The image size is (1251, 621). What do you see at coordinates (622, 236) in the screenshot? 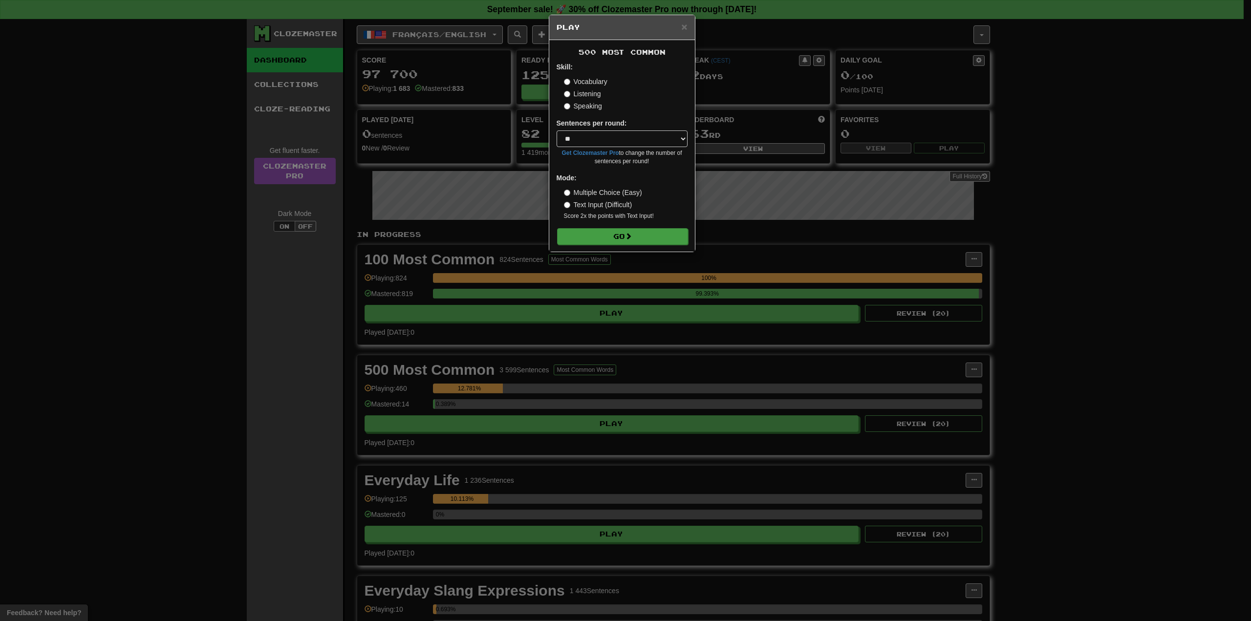
I see `button: Go` at bounding box center [622, 236].